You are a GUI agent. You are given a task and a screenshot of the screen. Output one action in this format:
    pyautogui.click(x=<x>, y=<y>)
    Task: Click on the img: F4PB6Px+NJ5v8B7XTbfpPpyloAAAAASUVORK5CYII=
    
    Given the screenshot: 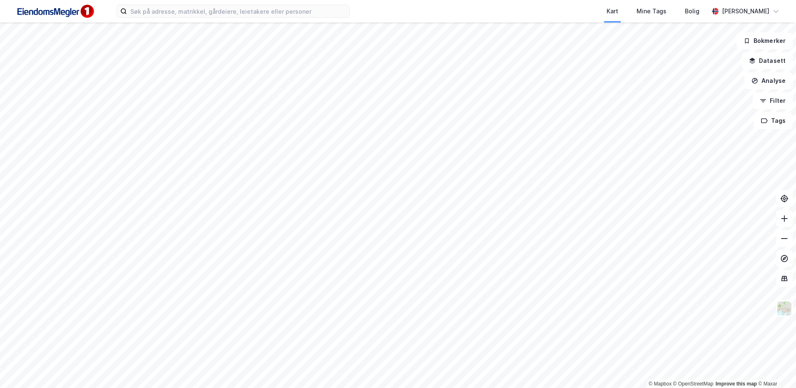 What is the action you would take?
    pyautogui.click(x=55, y=11)
    